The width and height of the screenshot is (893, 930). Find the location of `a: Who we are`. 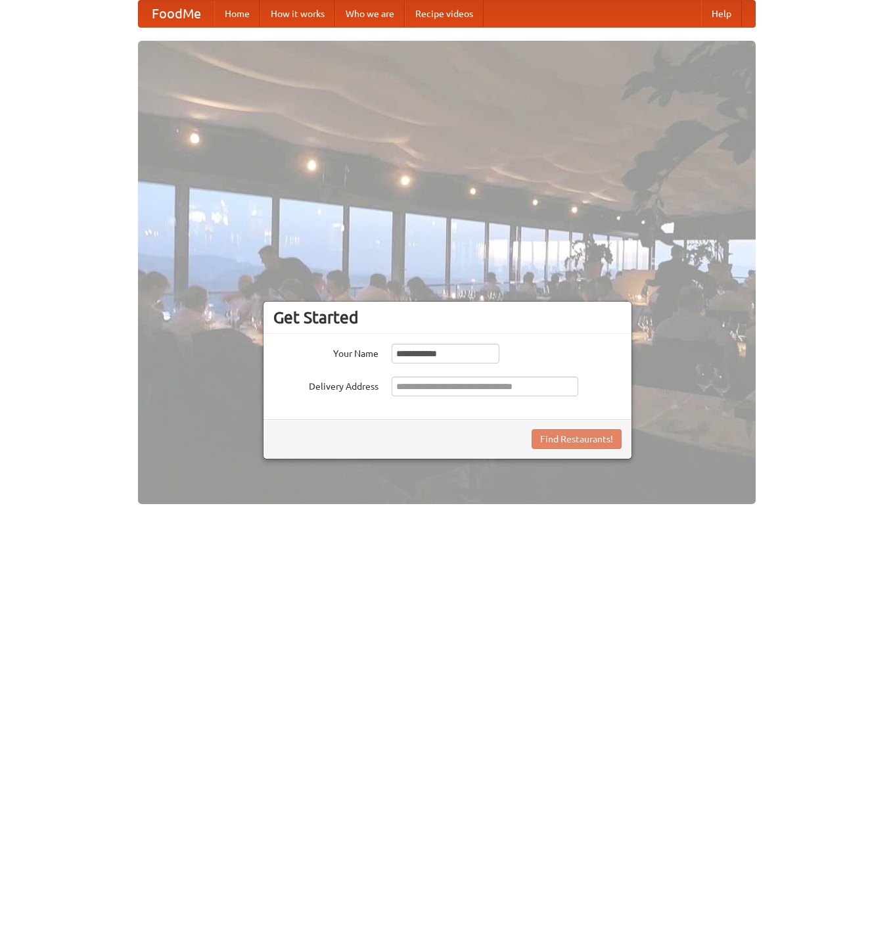

a: Who we are is located at coordinates (370, 14).